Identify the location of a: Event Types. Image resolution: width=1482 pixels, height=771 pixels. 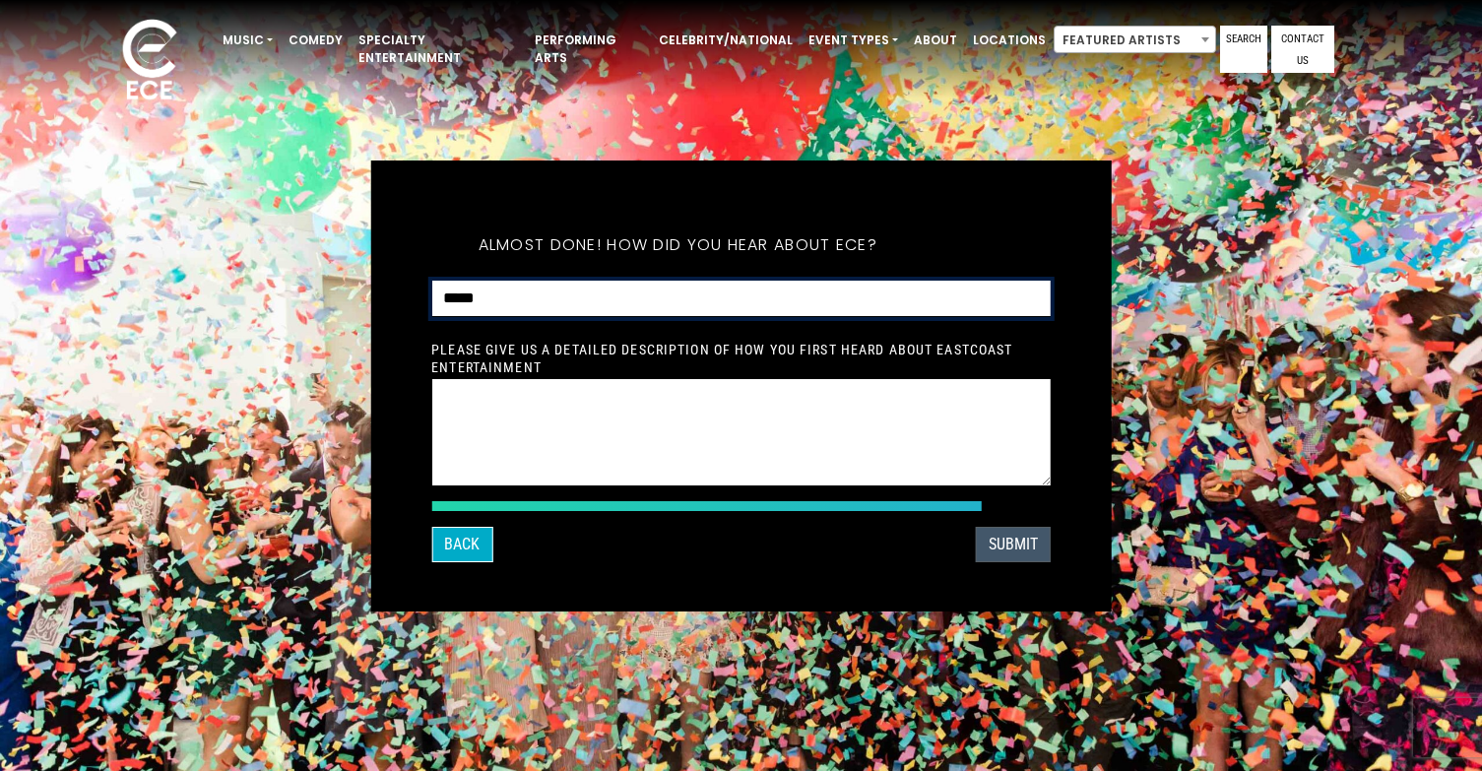
(853, 40).